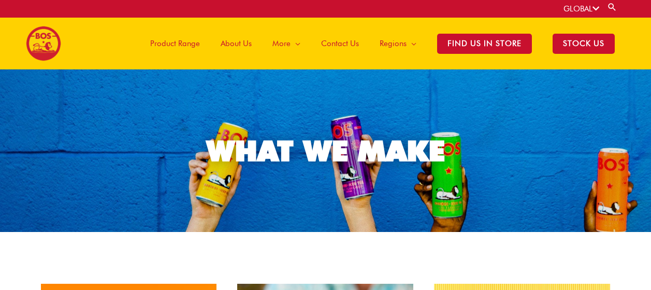 The height and width of the screenshot is (290, 651). Describe the element at coordinates (484, 44) in the screenshot. I see `span: Find Us in Store` at that location.